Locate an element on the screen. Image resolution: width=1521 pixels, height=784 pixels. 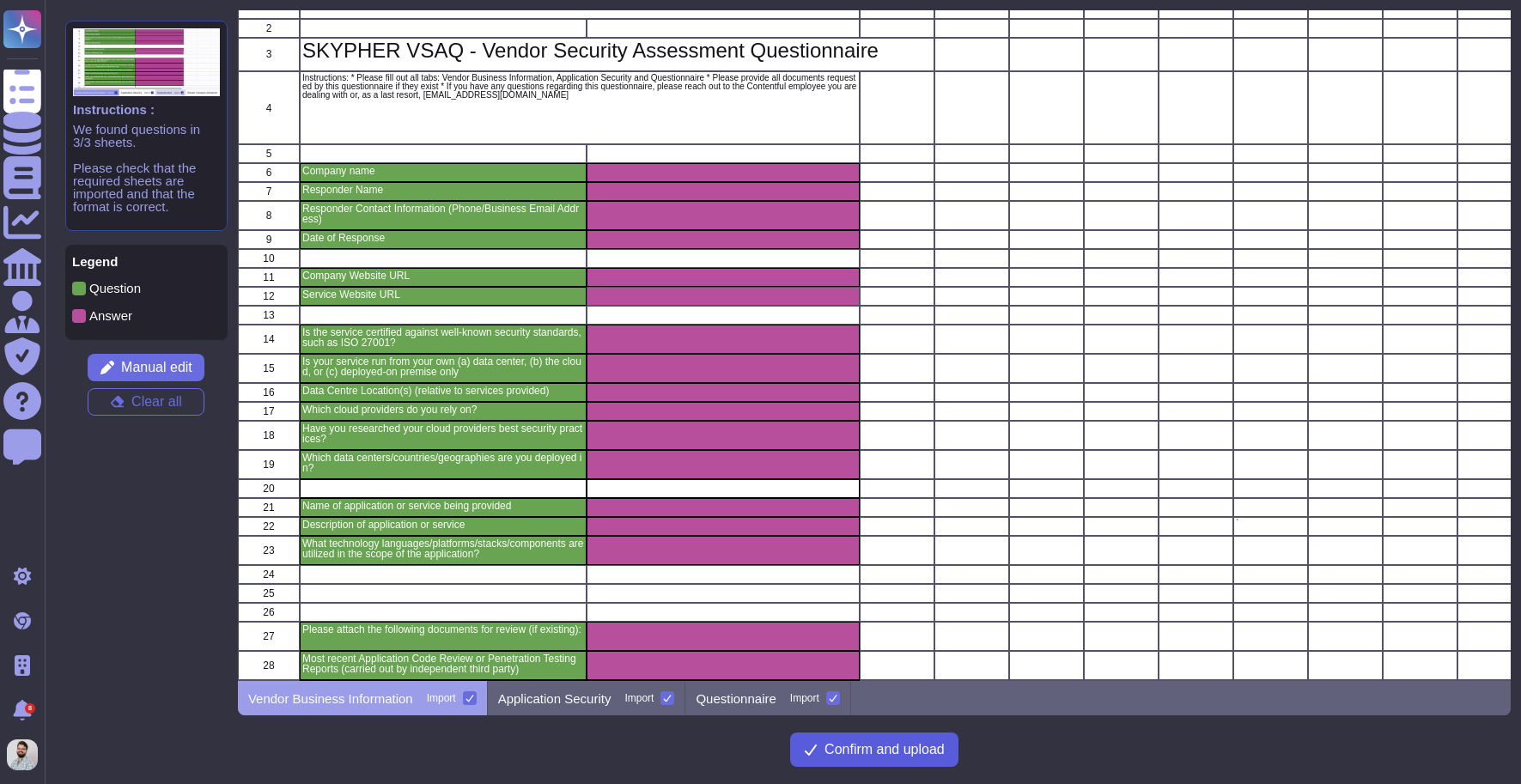
p: Legend is located at coordinates (146, 261).